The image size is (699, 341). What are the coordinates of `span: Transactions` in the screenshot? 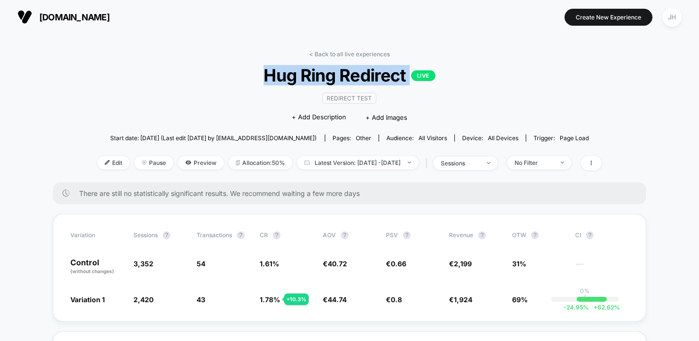 It's located at (214, 235).